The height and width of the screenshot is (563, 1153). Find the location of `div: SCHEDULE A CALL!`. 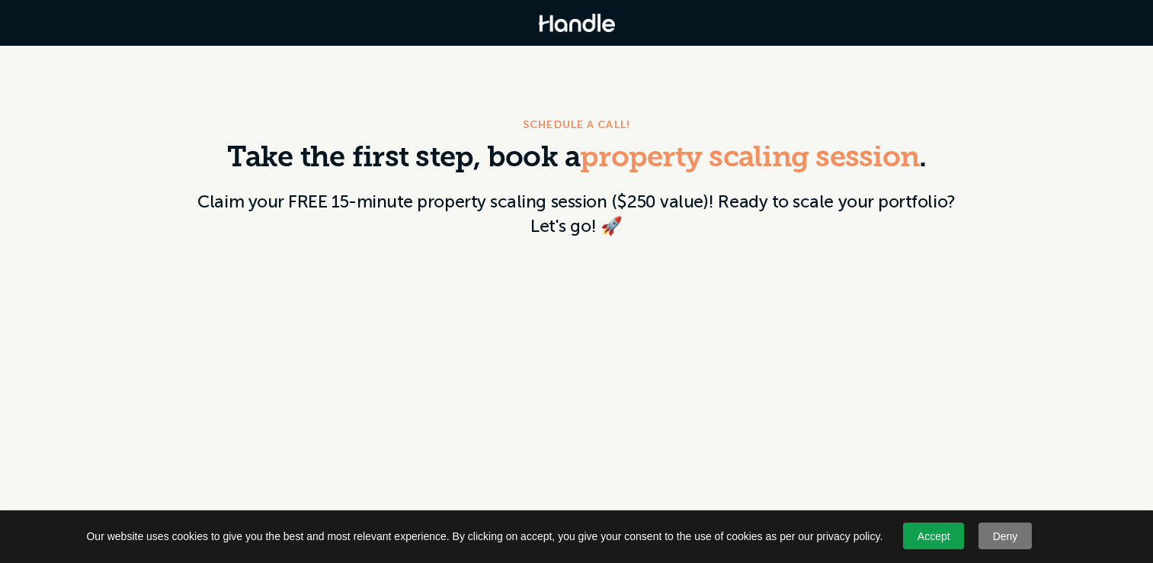

div: SCHEDULE A CALL! is located at coordinates (576, 125).